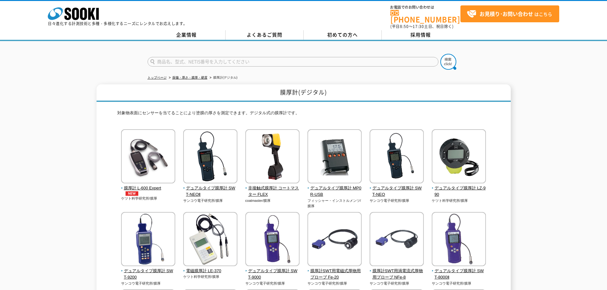 Image resolution: width=607 pixels, height=290 pixels. I want to click on span: デュアルタイプ膜厚計 SWT-NEOⅡ, so click(210, 192).